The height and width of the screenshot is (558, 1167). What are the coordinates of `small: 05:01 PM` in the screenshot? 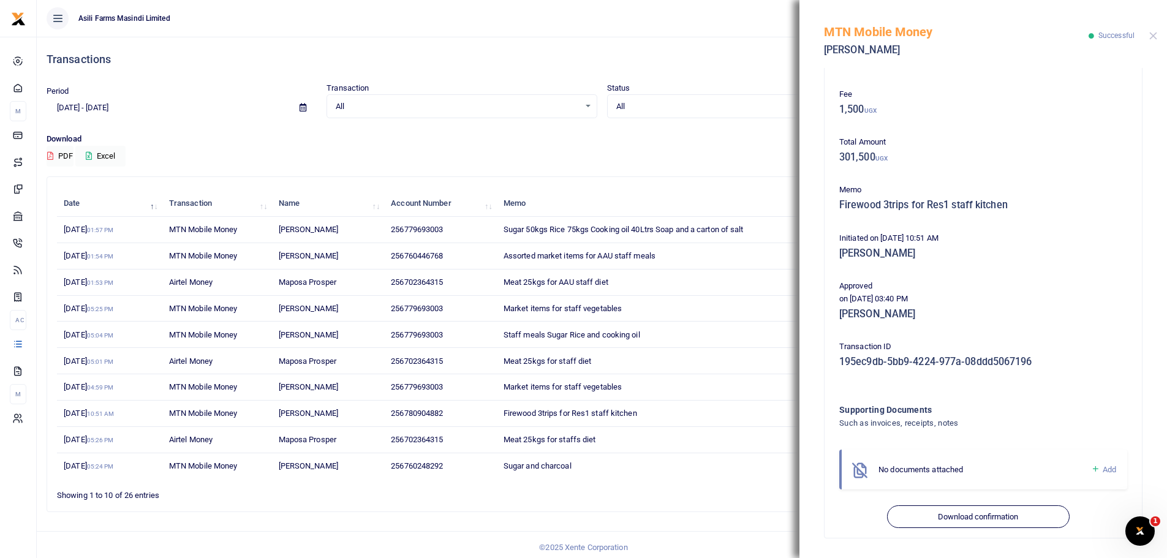 It's located at (100, 361).